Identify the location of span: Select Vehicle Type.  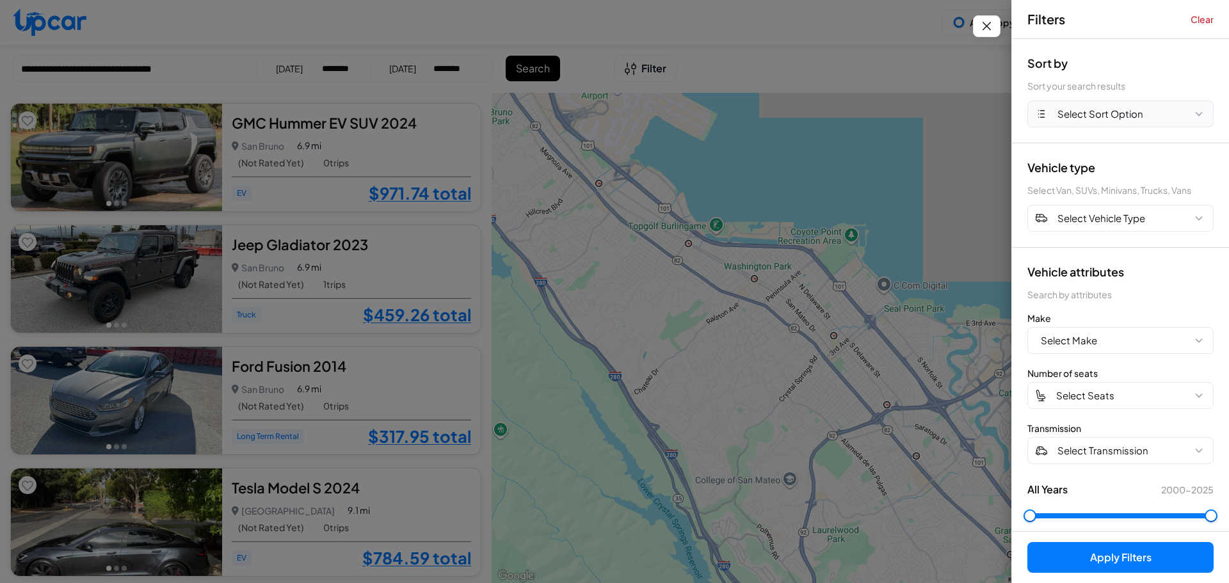
(1101, 218).